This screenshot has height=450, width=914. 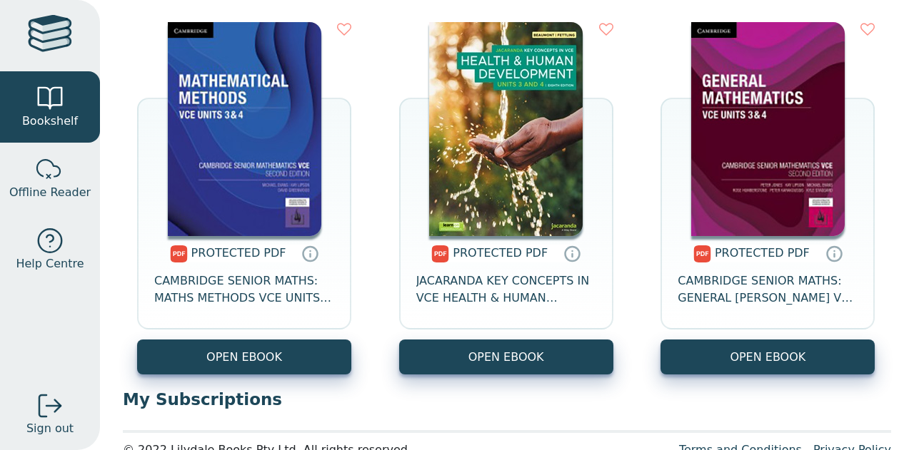 What do you see at coordinates (507, 400) in the screenshot?
I see `p: My Subscriptions` at bounding box center [507, 400].